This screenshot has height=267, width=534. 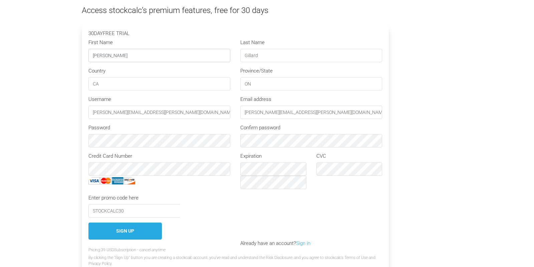 I want to click on label: Country, so click(x=97, y=71).